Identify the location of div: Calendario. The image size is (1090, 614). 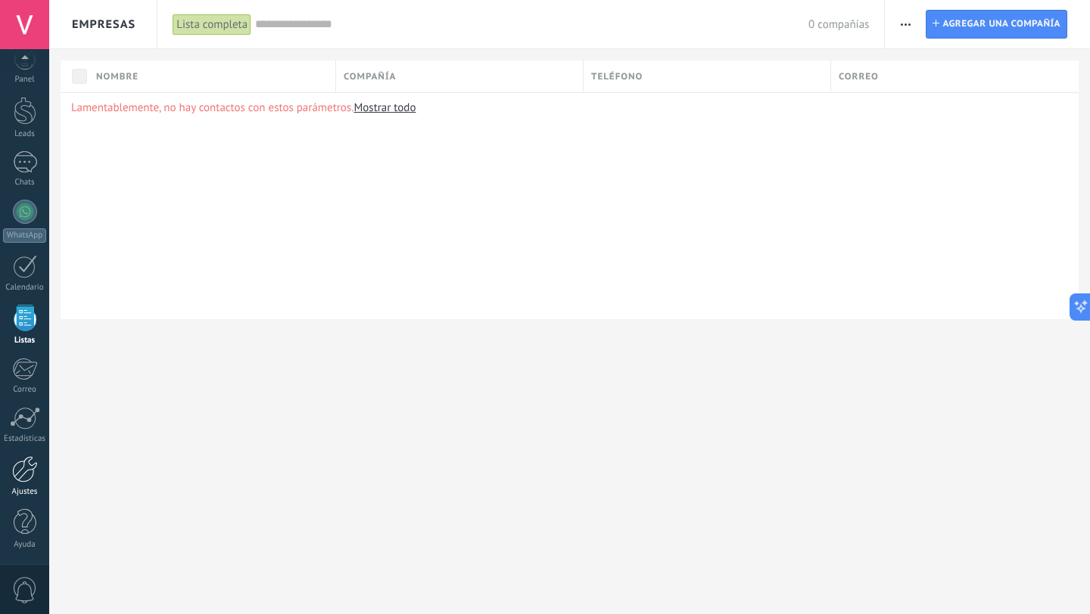
(25, 288).